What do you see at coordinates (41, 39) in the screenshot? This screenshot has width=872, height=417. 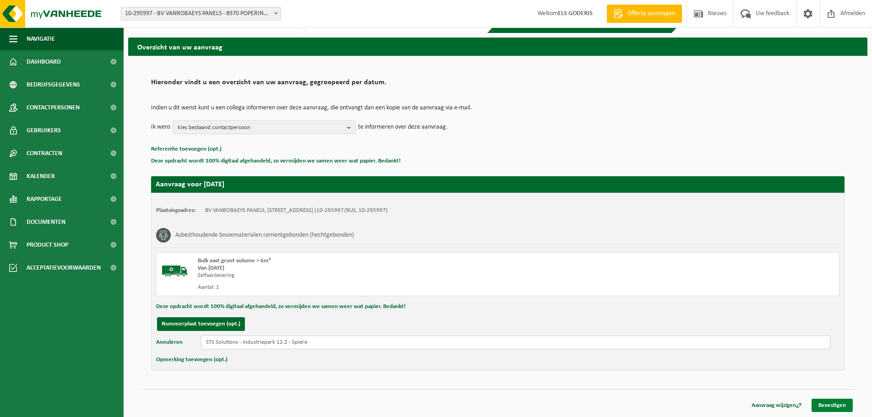 I see `span: Navigatie` at bounding box center [41, 39].